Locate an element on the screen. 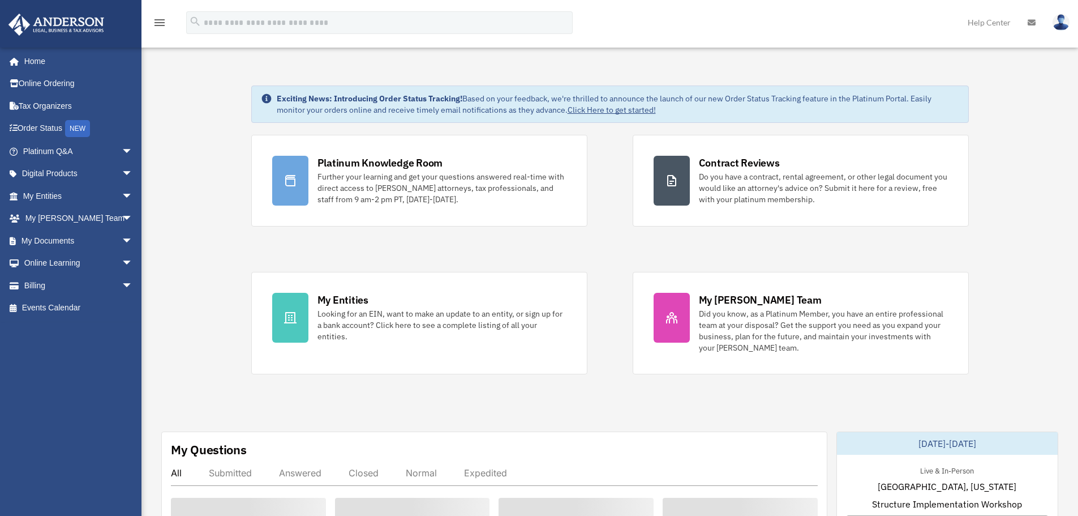 This screenshot has width=1078, height=516. div: My Entities is located at coordinates (343, 299).